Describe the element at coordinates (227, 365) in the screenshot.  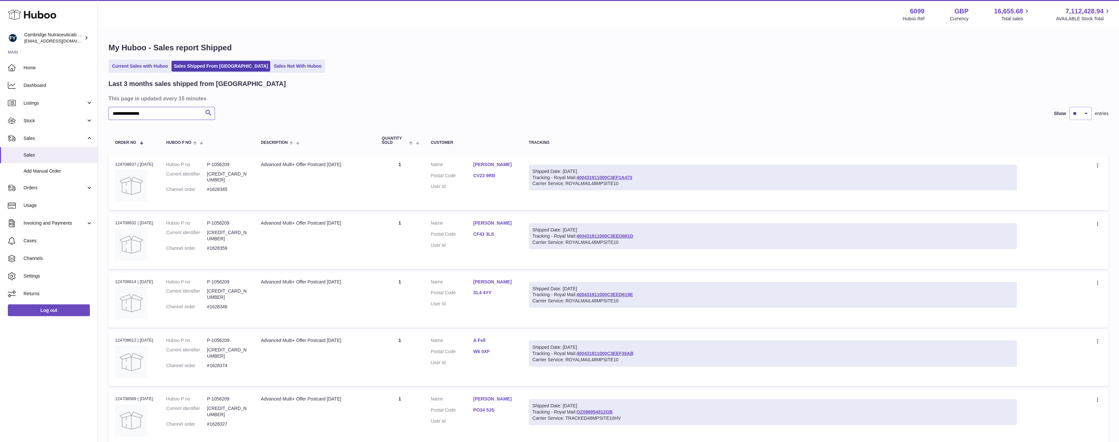
I see `dd: #1628374` at that location.